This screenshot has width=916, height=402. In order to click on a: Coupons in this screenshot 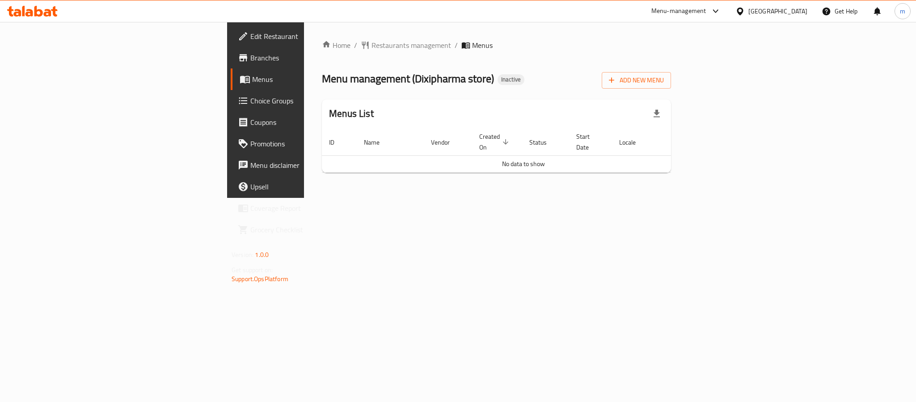, I will do `click(305, 122)`.